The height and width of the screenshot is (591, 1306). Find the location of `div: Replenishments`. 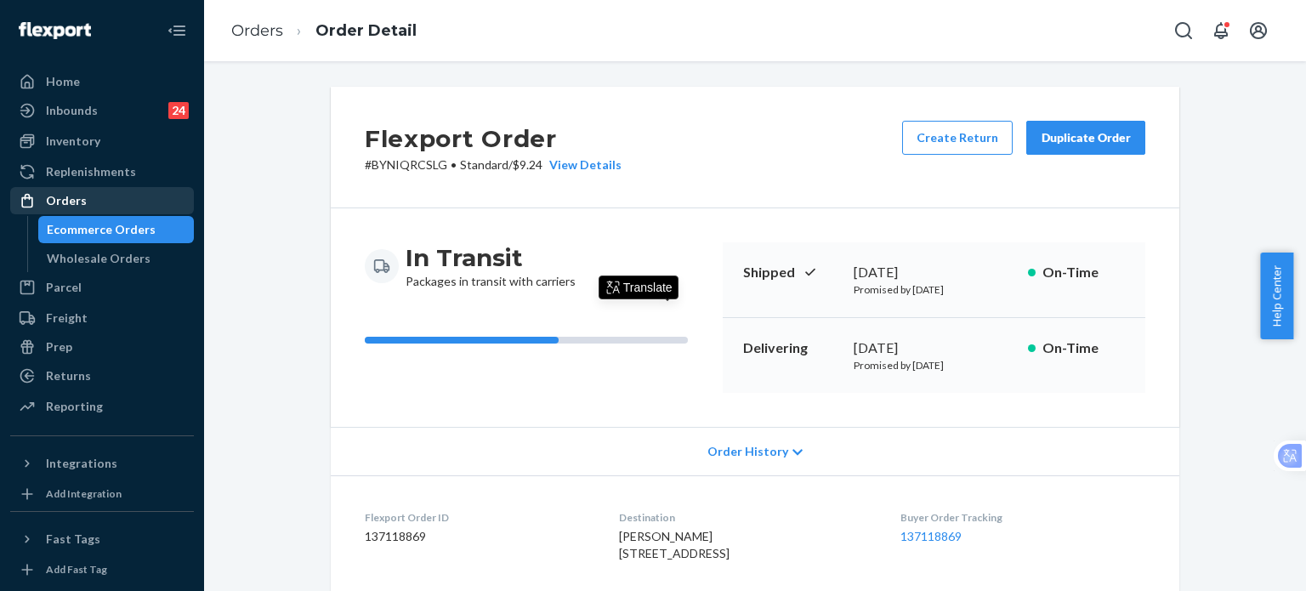

div: Replenishments is located at coordinates (91, 172).